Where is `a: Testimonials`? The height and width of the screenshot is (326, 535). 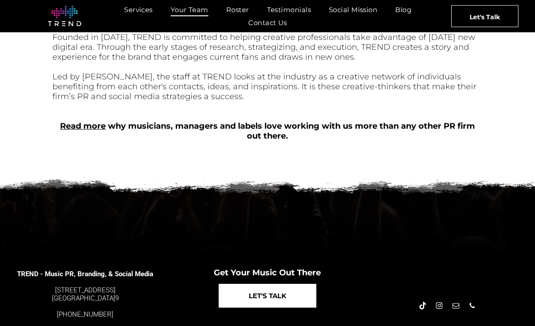
a: Testimonials is located at coordinates (289, 9).